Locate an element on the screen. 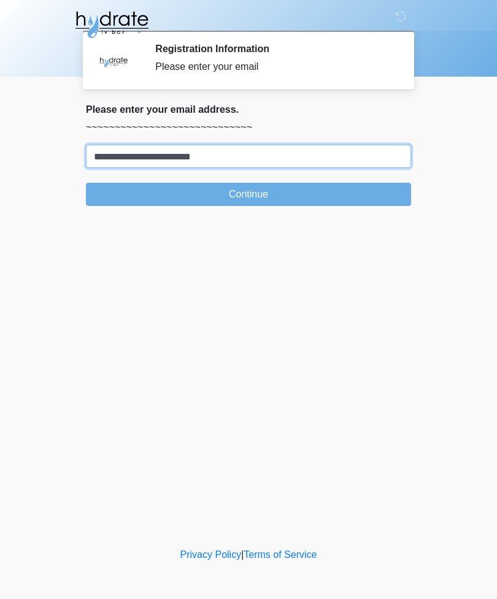  a: Terms of Service is located at coordinates (280, 554).